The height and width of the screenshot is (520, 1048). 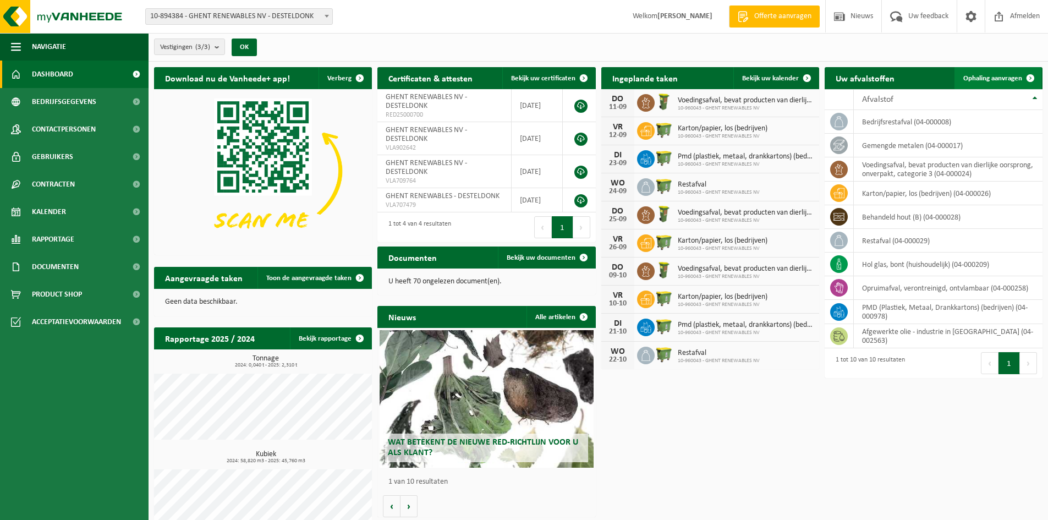 What do you see at coordinates (185, 47) in the screenshot?
I see `span: Vestigingen` at bounding box center [185, 47].